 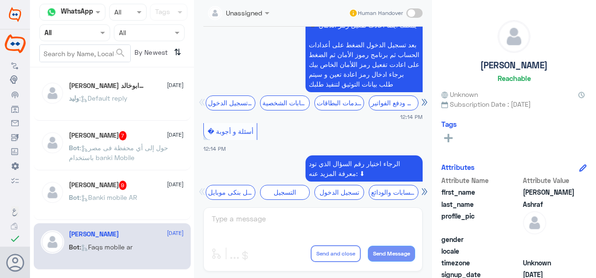 What do you see at coordinates (457, 167) in the screenshot?
I see `h6: Attributes` at bounding box center [457, 167].